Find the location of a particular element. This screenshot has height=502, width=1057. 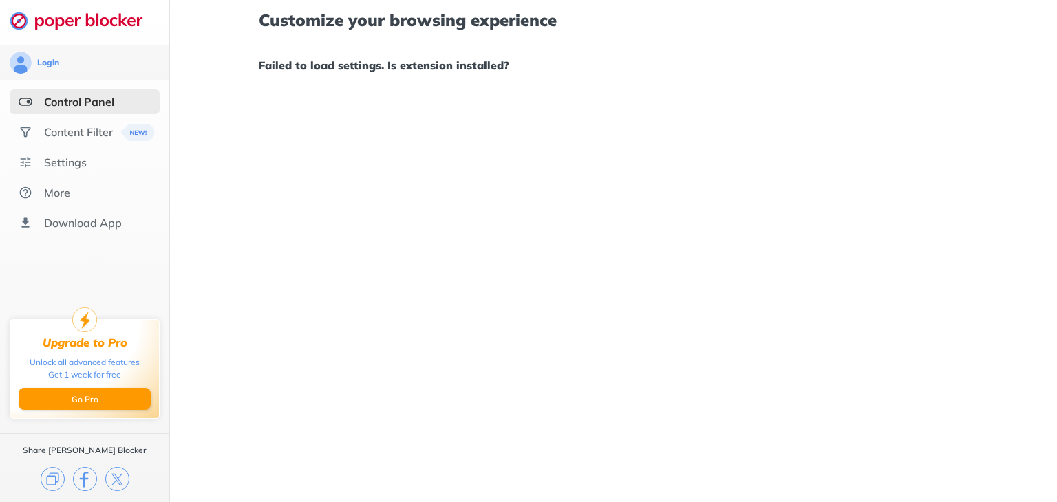

div: Upgrade to Pro is located at coordinates (85, 343).